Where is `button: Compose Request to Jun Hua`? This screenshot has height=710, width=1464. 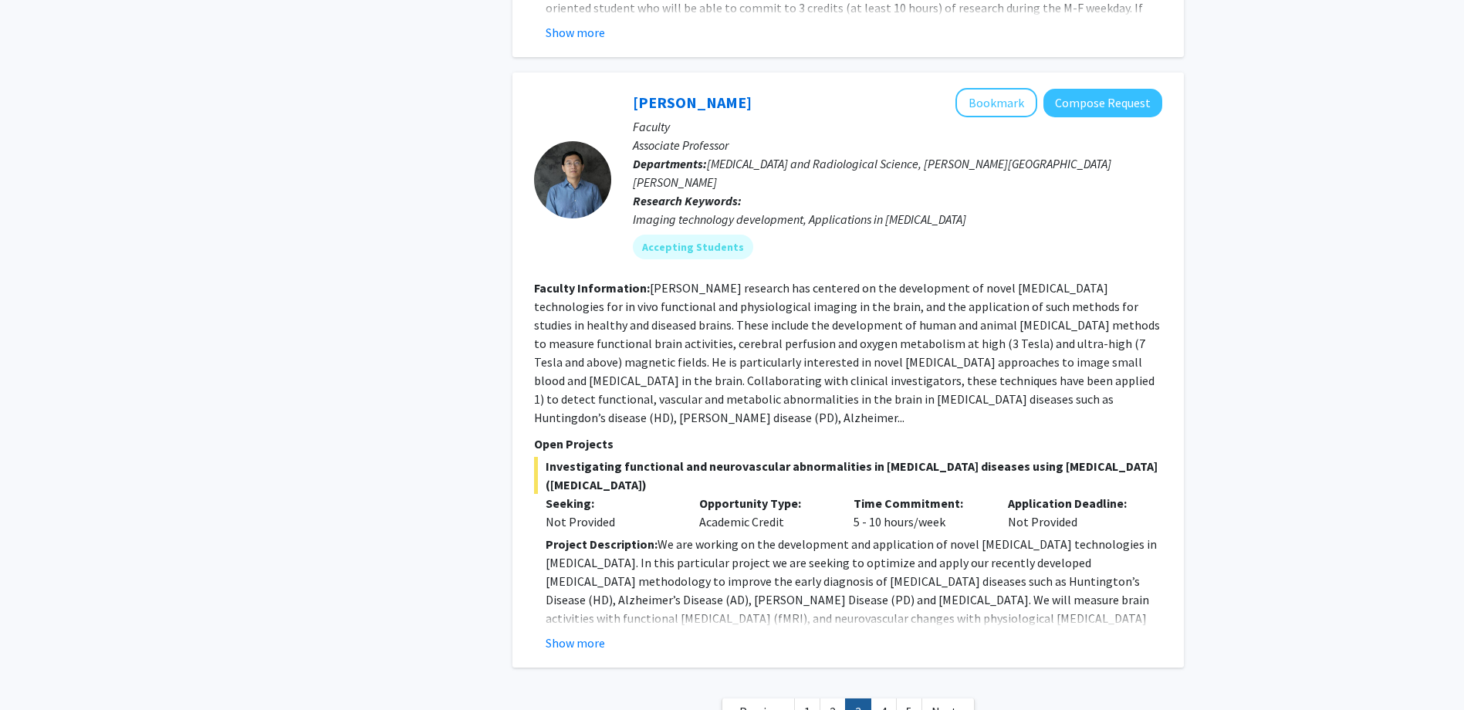
button: Compose Request to Jun Hua is located at coordinates (1103, 103).